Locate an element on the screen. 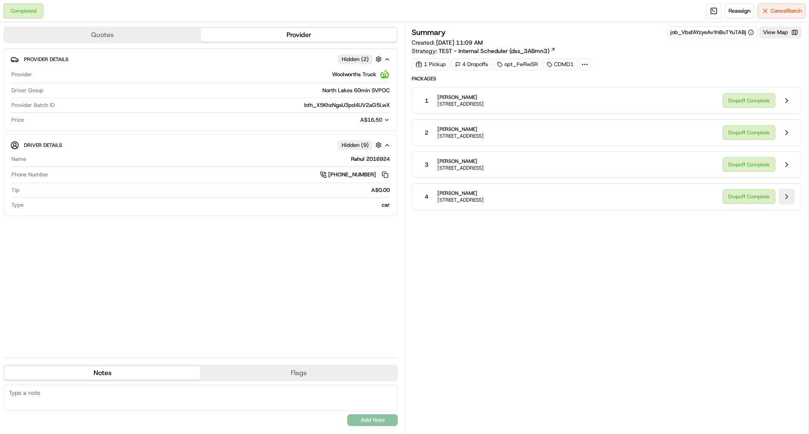 This screenshot has width=809, height=434. button: Driver DetailsHidden (9) is located at coordinates (201, 145).